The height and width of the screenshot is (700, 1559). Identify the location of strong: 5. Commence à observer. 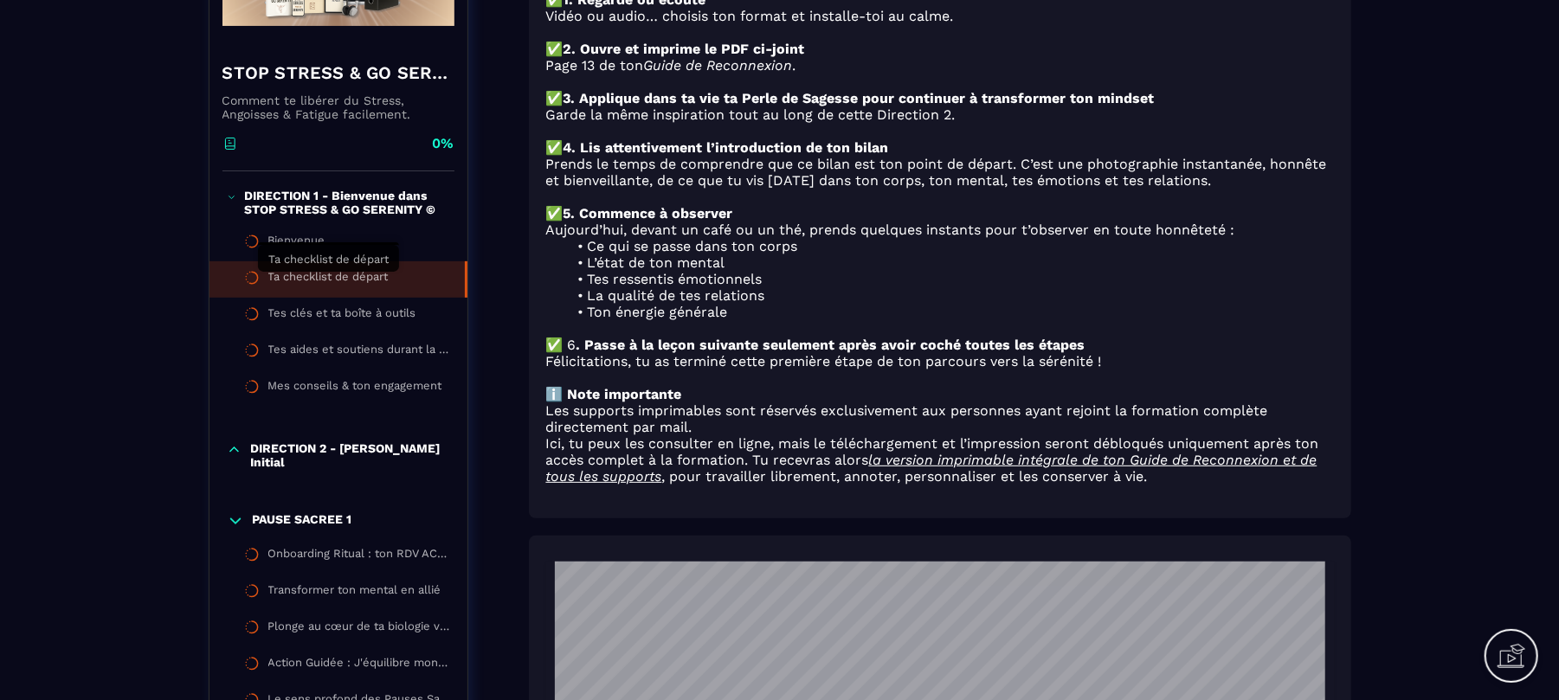
(648, 213).